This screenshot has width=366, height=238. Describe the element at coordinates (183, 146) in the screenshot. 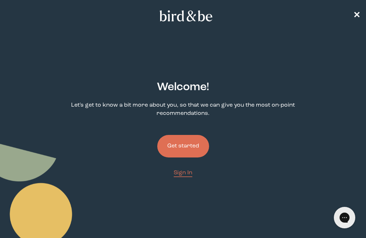

I see `a: Get started` at that location.